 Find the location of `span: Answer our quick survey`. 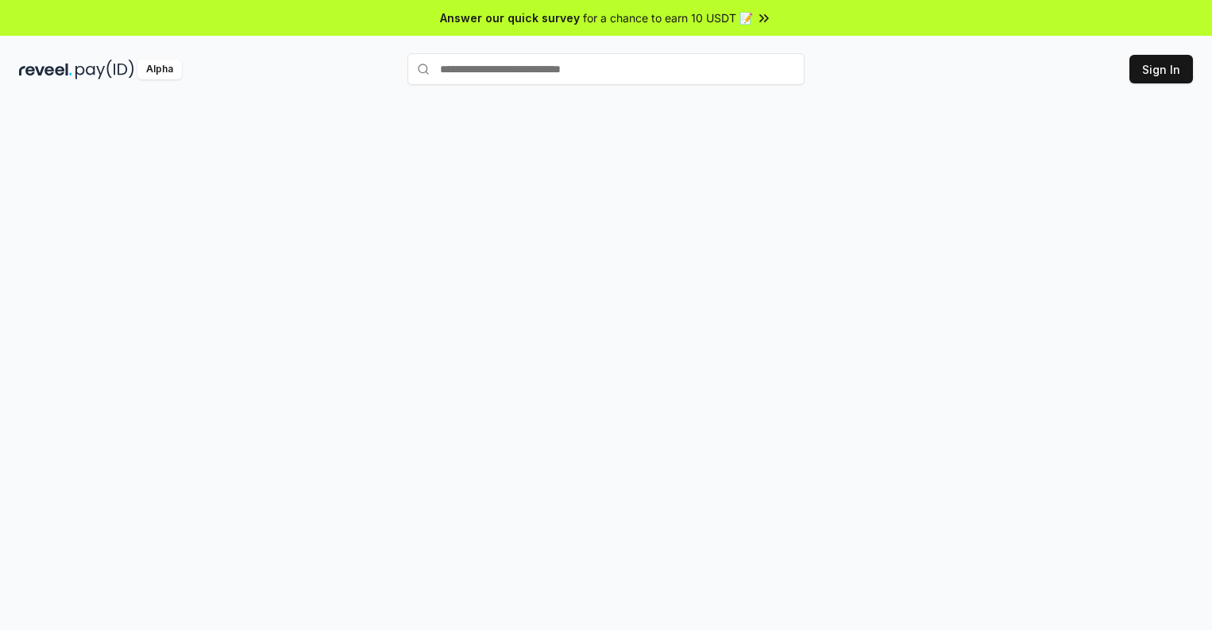

span: Answer our quick survey is located at coordinates (510, 17).